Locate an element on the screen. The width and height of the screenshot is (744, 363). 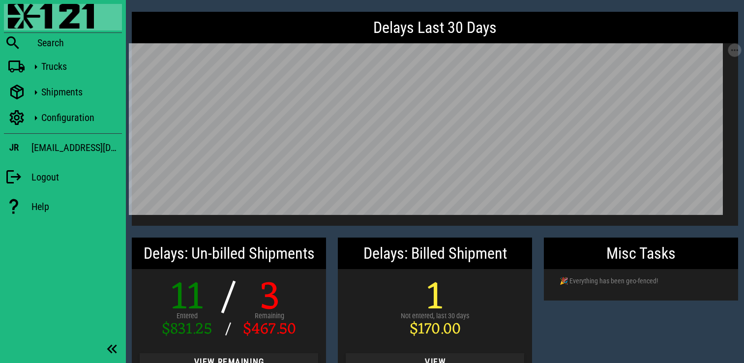
div: Configuration is located at coordinates (80, 117).